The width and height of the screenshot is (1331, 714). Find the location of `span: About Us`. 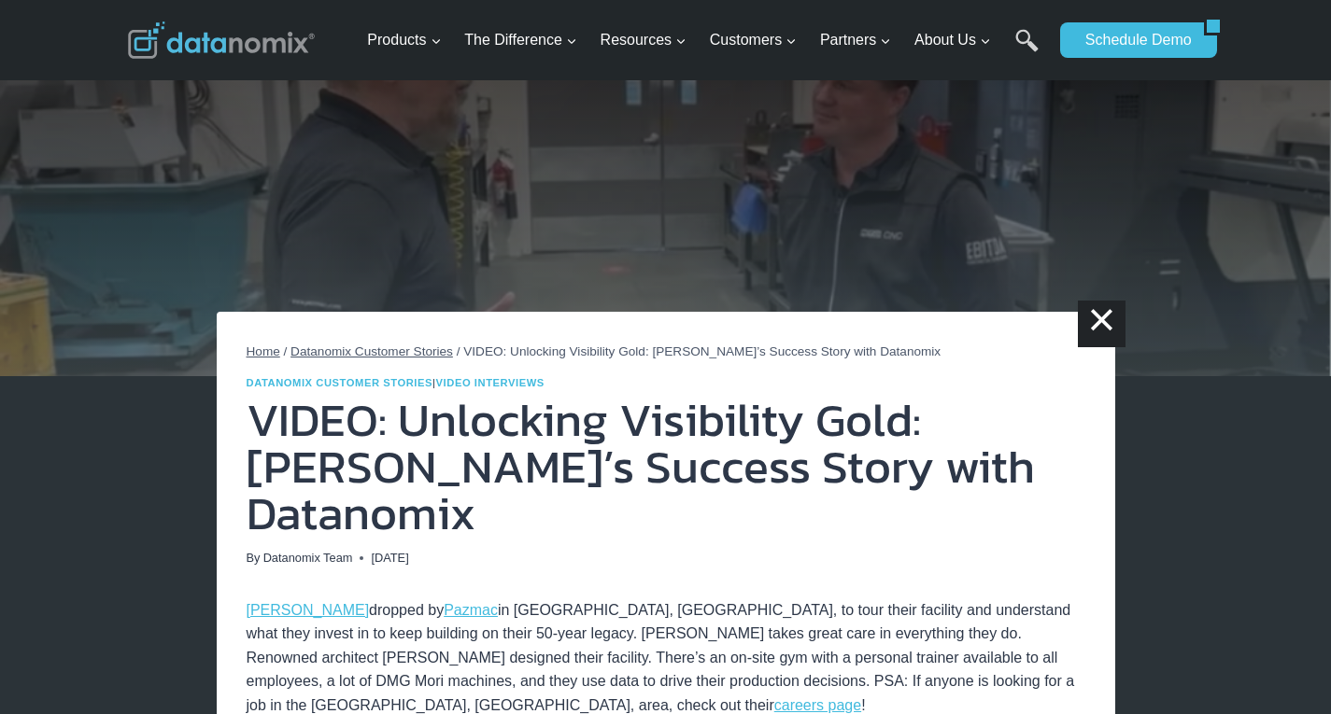

span: About Us is located at coordinates (953, 40).